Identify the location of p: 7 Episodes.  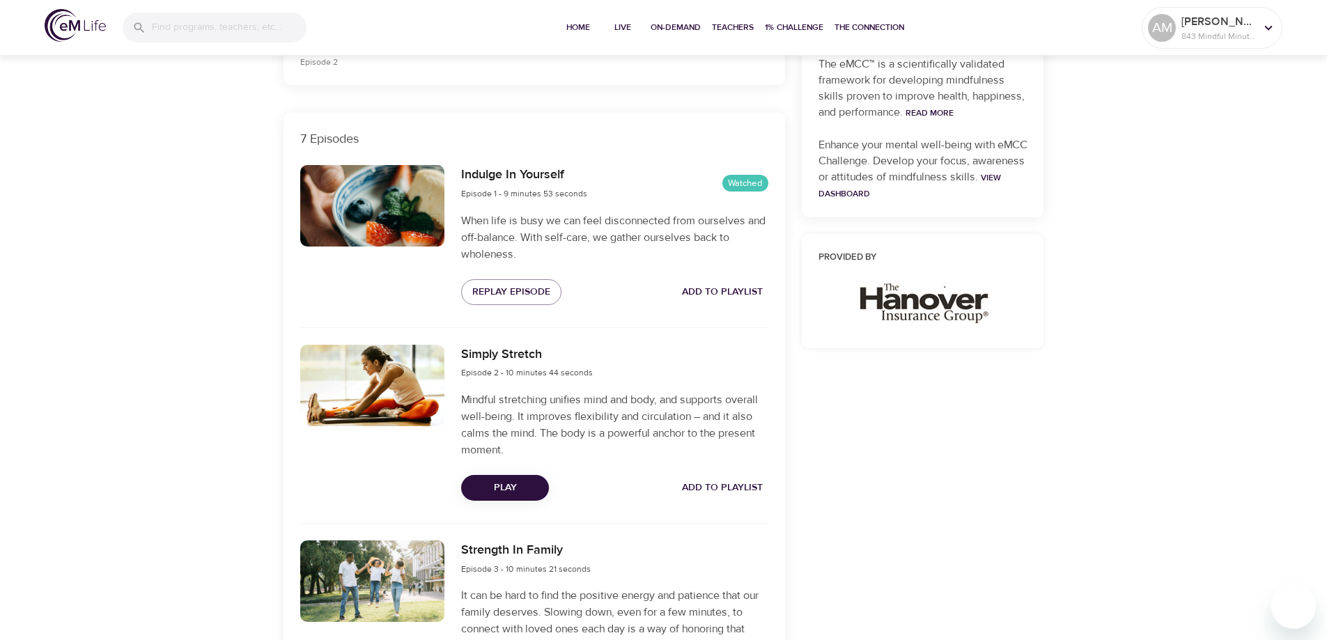
(534, 139).